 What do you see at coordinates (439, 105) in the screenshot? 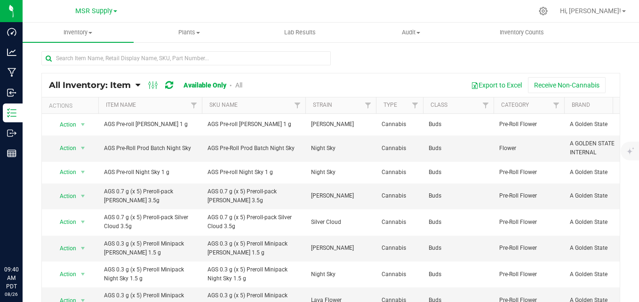
I see `a: Class` at bounding box center [439, 105].